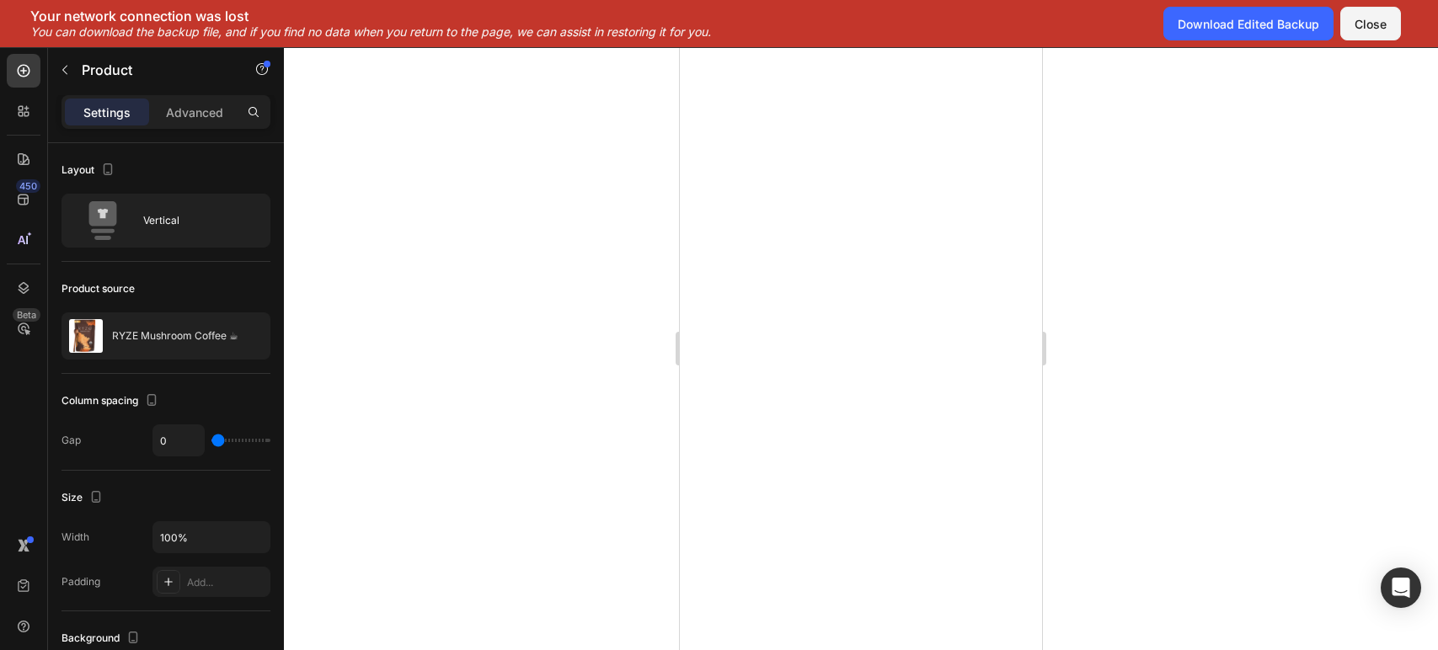 Image resolution: width=1438 pixels, height=650 pixels. I want to click on div: Open Intercom Messenger, so click(1401, 588).